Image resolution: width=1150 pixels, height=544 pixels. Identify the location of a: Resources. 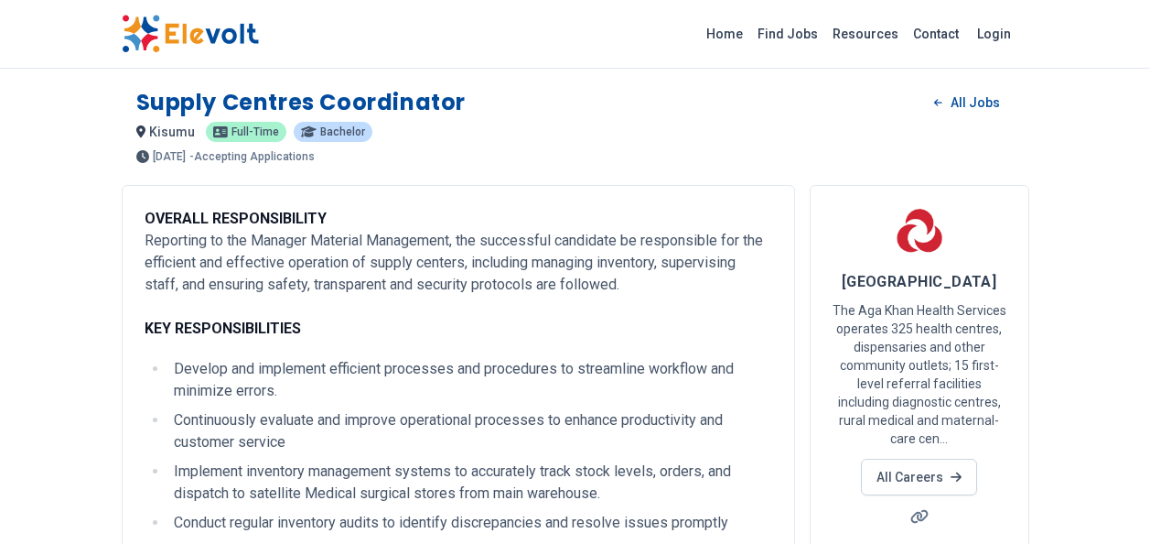
(866, 34).